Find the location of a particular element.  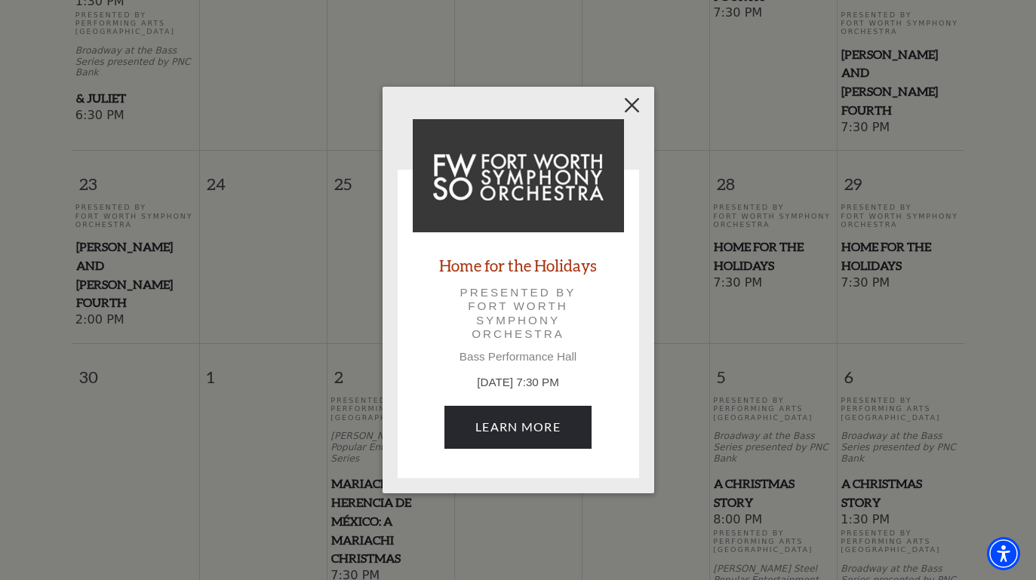

a: November 29, 7:30 PM Learn More is located at coordinates (518, 427).